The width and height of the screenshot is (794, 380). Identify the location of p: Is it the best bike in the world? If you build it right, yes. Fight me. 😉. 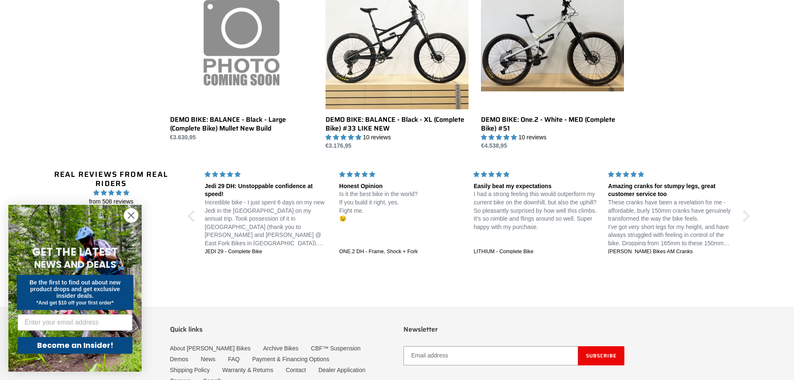
(401, 206).